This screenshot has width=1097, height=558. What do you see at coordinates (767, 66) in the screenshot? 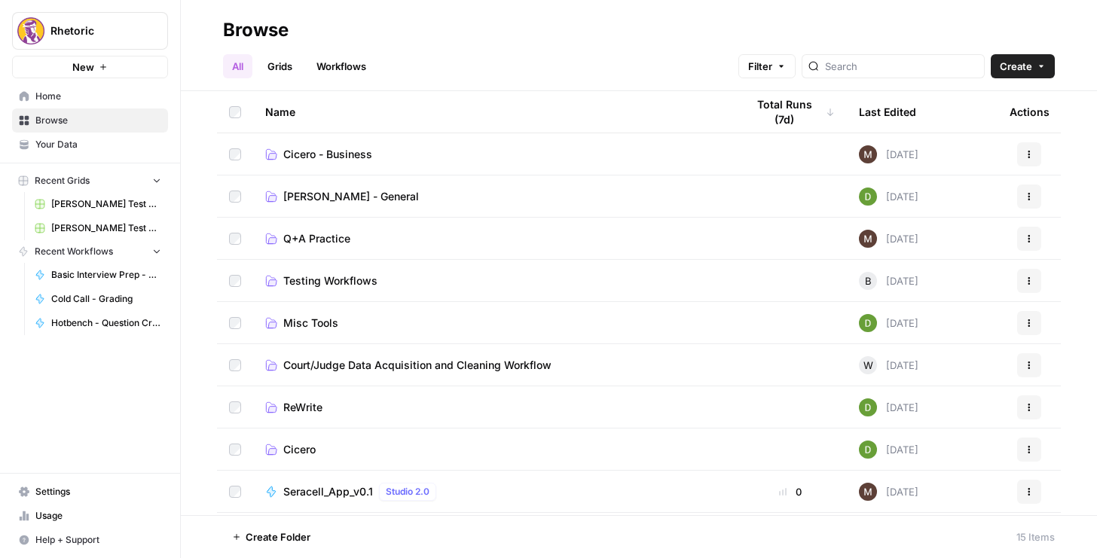
I see `button: Filter` at bounding box center [767, 66].